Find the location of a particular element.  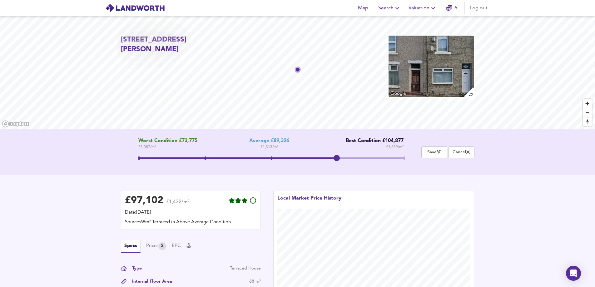

img: logo is located at coordinates (135, 8).